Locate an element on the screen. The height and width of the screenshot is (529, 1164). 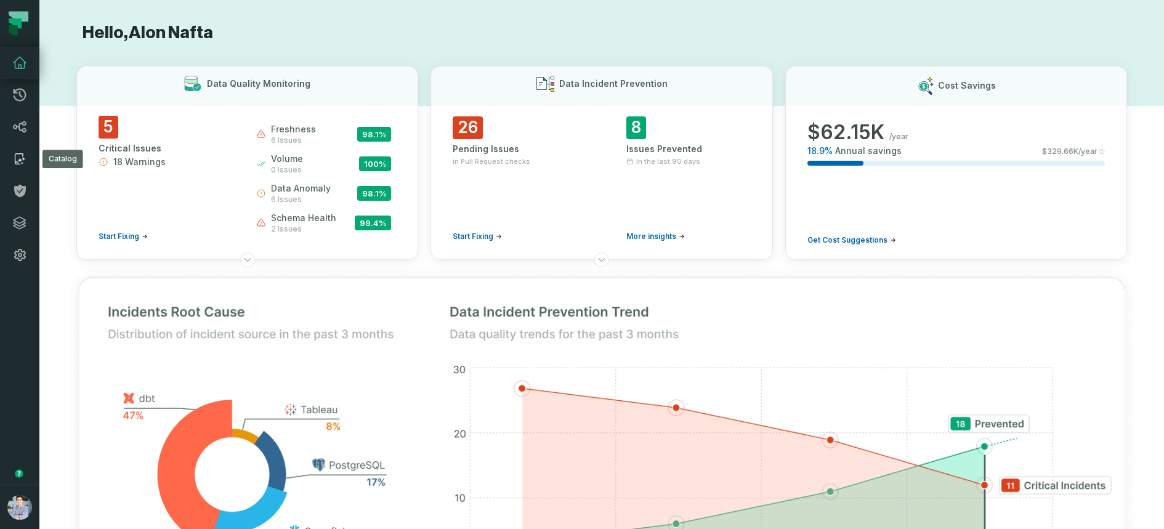
span: $ 329.66K /year is located at coordinates (1070, 152).